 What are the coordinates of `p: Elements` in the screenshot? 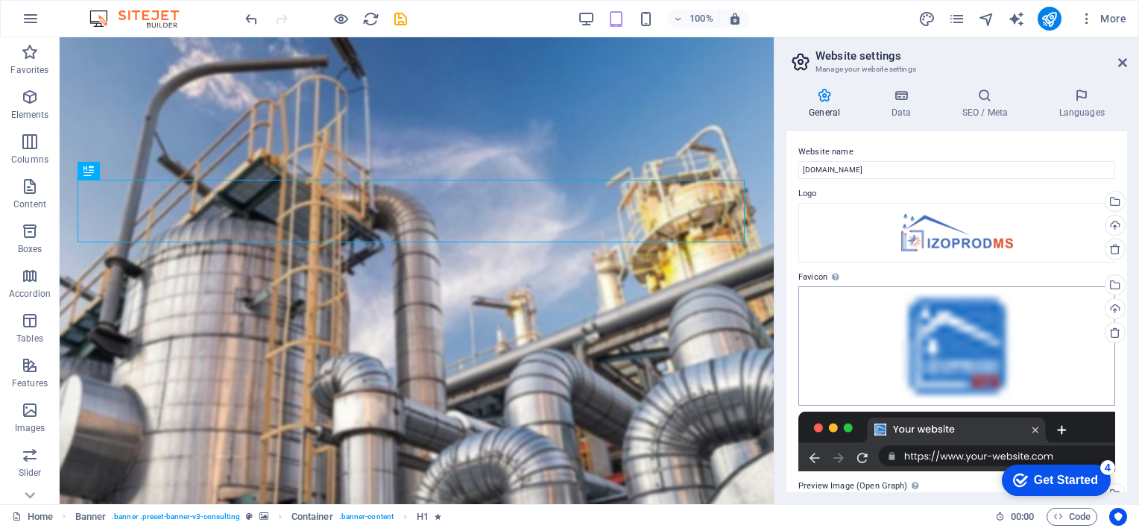 It's located at (30, 115).